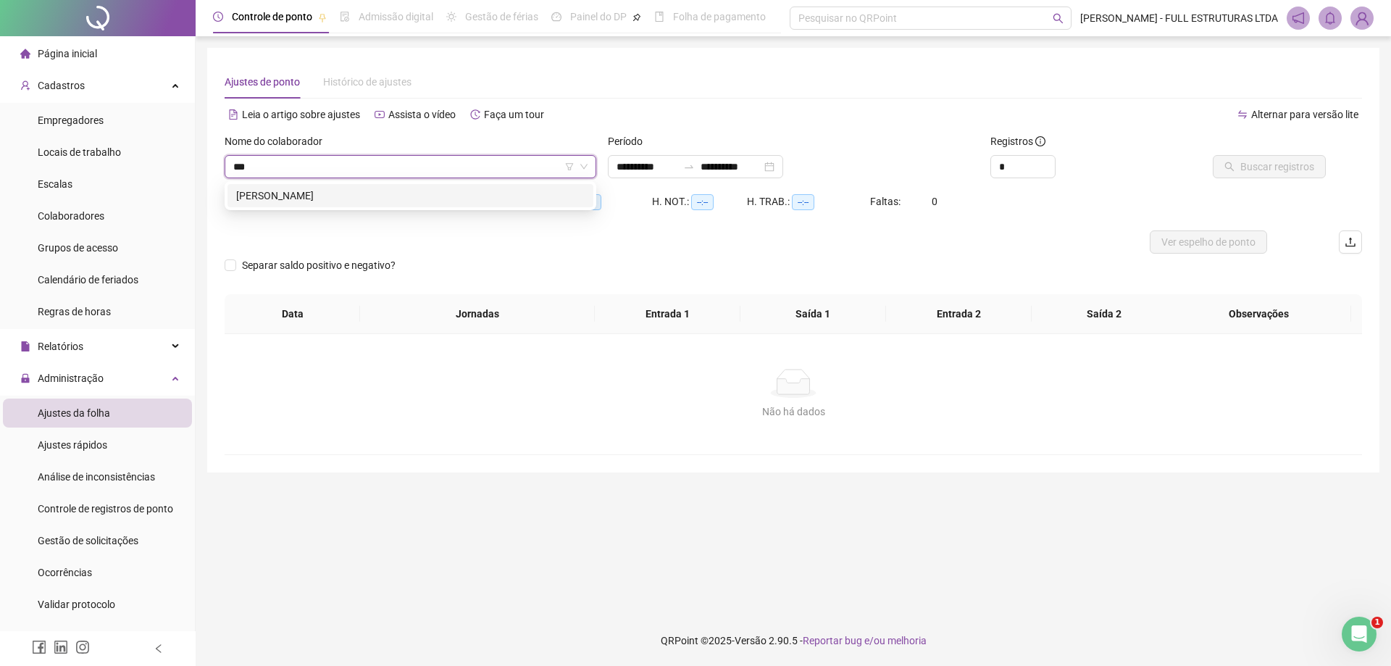  I want to click on label: Nome do colaborador, so click(278, 141).